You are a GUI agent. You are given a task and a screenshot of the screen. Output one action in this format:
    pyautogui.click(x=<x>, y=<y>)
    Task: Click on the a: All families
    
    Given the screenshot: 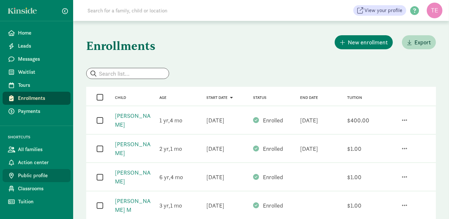 What is the action you would take?
    pyautogui.click(x=37, y=150)
    